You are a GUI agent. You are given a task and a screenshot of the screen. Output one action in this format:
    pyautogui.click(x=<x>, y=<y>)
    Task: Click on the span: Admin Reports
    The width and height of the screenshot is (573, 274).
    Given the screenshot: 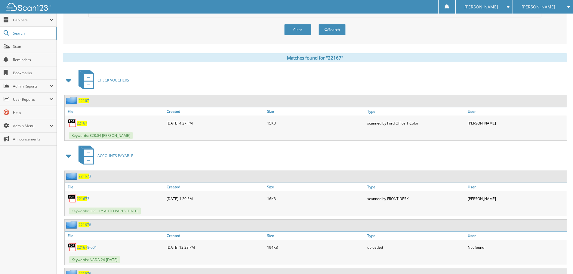 What is the action you would take?
    pyautogui.click(x=31, y=86)
    